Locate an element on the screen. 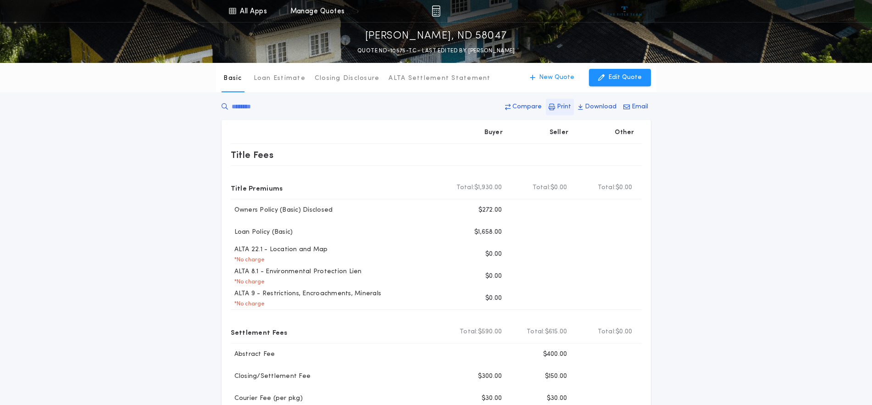 The width and height of the screenshot is (872, 405). p: Compare is located at coordinates (527, 107).